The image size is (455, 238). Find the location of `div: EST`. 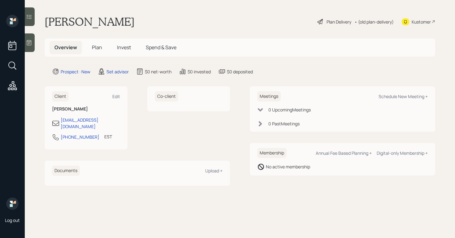

div: EST is located at coordinates (108, 136).